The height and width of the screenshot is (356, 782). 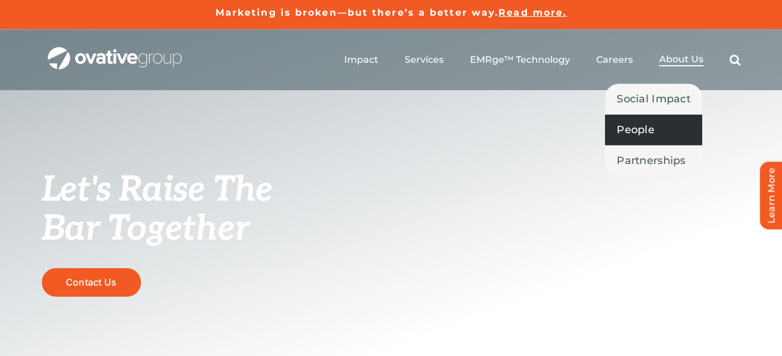 What do you see at coordinates (357, 12) in the screenshot?
I see `a: Marketing is broken—but there’s a better way.` at bounding box center [357, 12].